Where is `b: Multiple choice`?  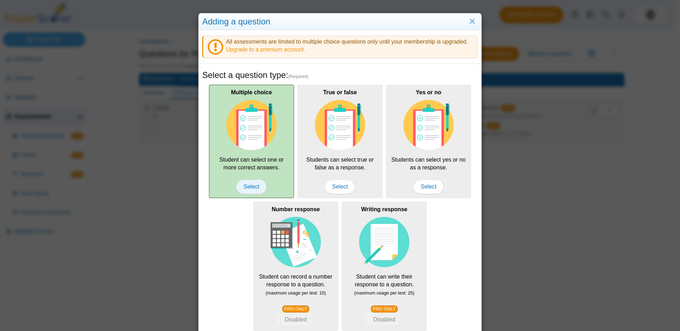 b: Multiple choice is located at coordinates (252, 92).